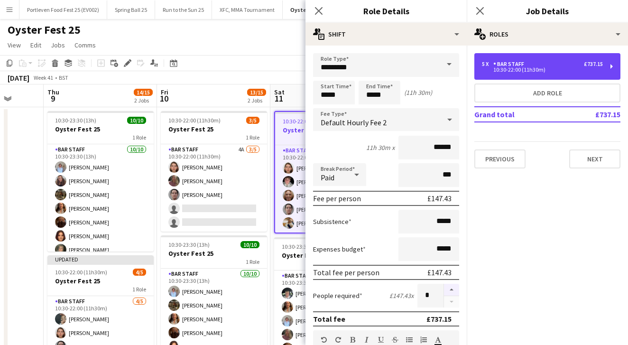 The image size is (628, 345). I want to click on a: Jobs, so click(58, 45).